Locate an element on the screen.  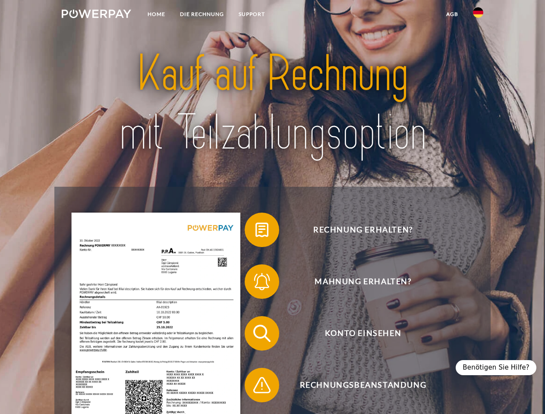
a: Konto einsehen is located at coordinates (357, 334).